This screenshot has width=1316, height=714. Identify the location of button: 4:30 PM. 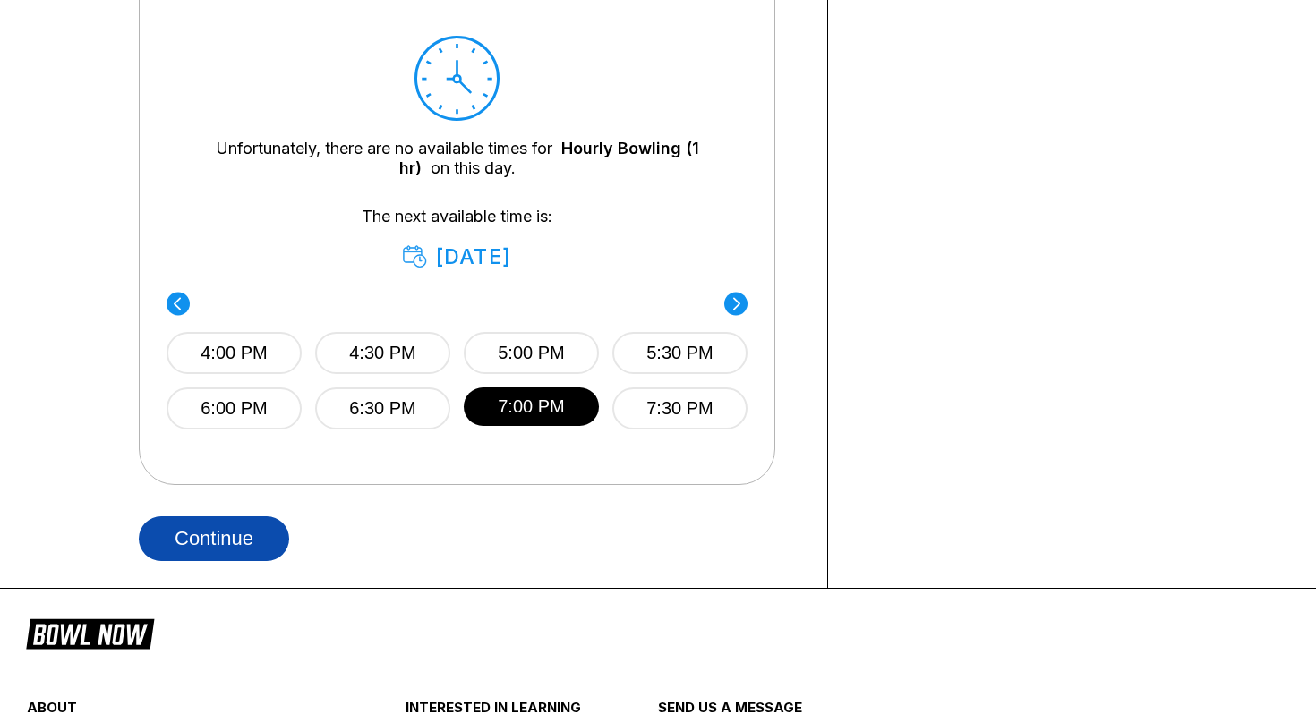
(382, 353).